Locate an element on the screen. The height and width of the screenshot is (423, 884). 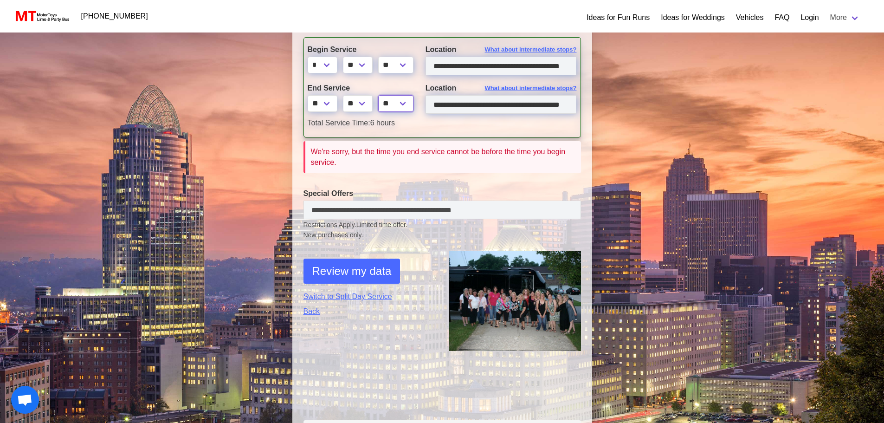
a: Login is located at coordinates (809, 18).